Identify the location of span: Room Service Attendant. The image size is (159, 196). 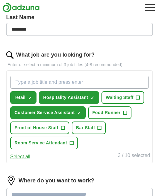
(41, 143).